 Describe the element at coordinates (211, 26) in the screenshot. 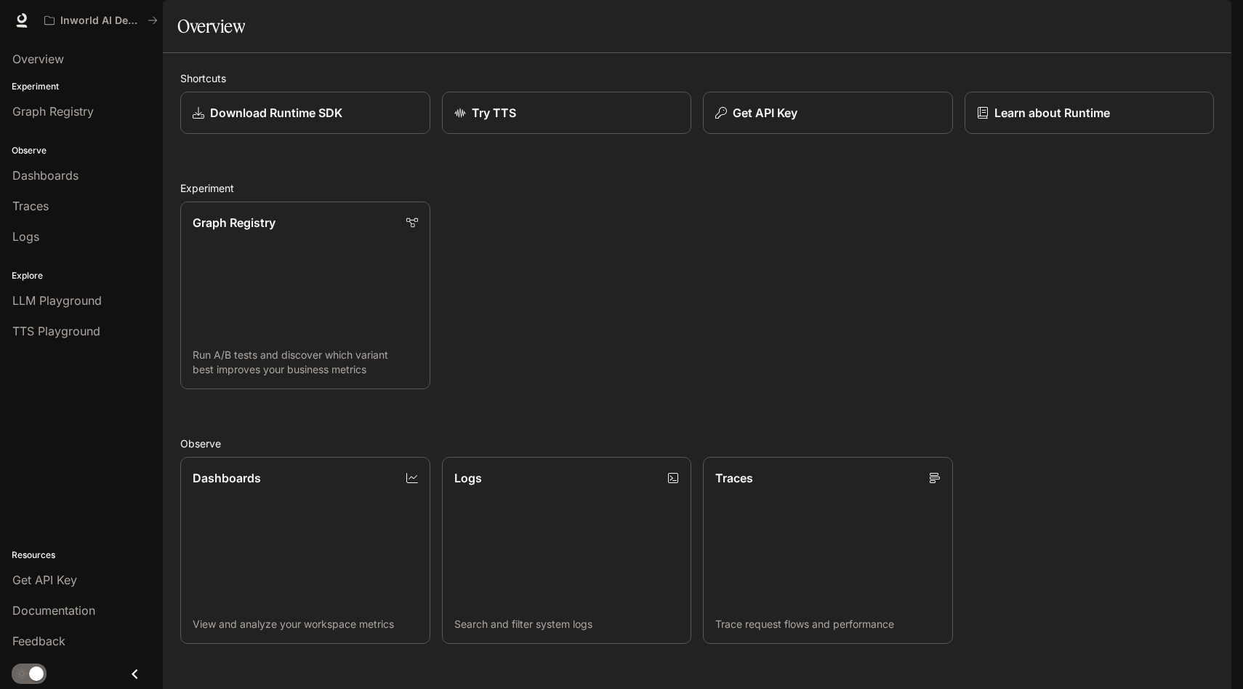

I see `h1: Overview` at that location.